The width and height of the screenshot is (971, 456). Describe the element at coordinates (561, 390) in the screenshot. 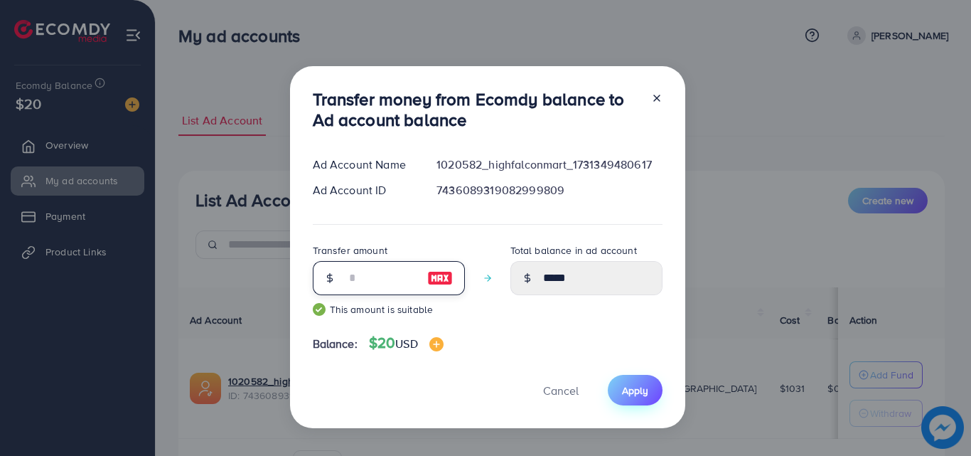

I see `span: Cancel` at that location.